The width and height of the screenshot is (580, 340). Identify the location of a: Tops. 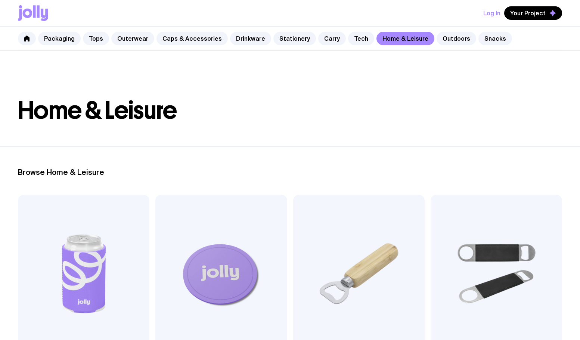
(96, 38).